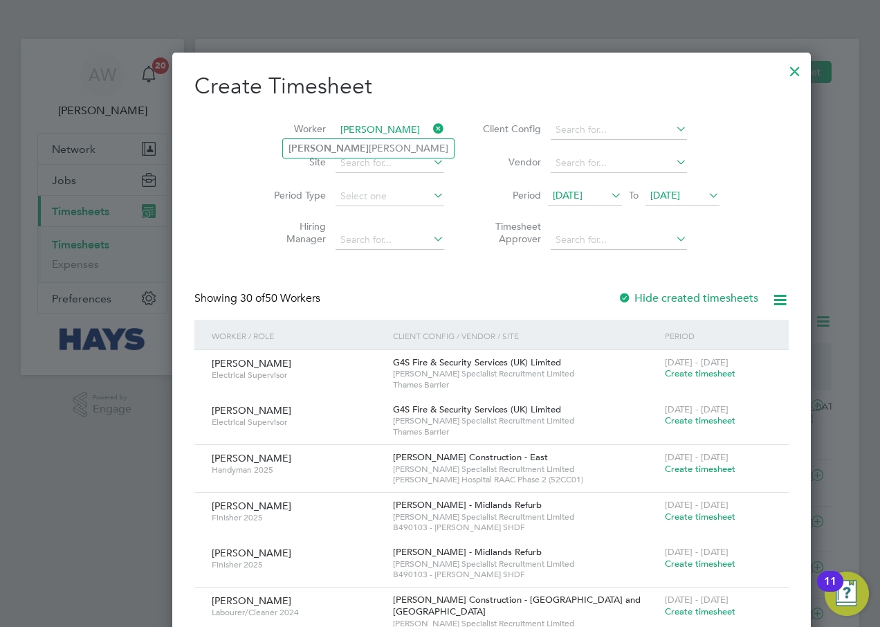 Image resolution: width=880 pixels, height=627 pixels. What do you see at coordinates (280, 298) in the screenshot?
I see `span: 50 Workers` at bounding box center [280, 298].